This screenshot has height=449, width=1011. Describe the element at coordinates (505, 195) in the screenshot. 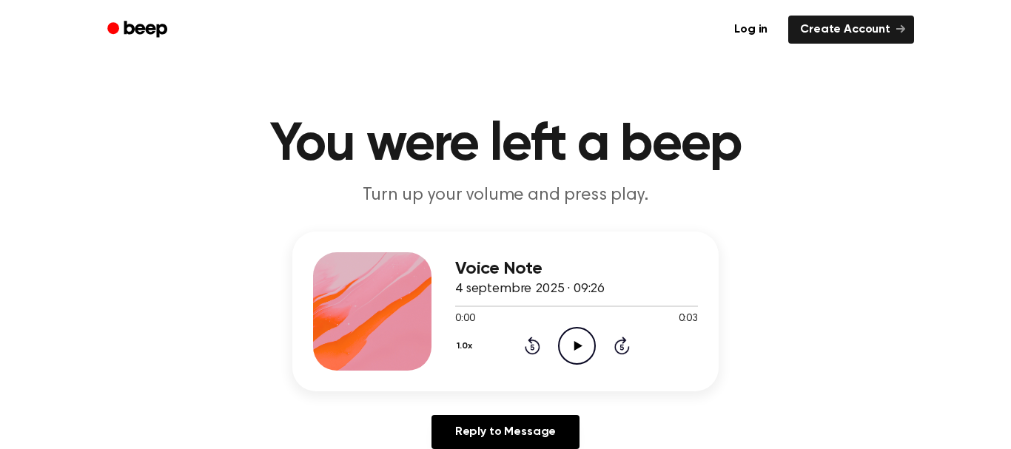

I see `p: Turn up your volume and press play.` at that location.